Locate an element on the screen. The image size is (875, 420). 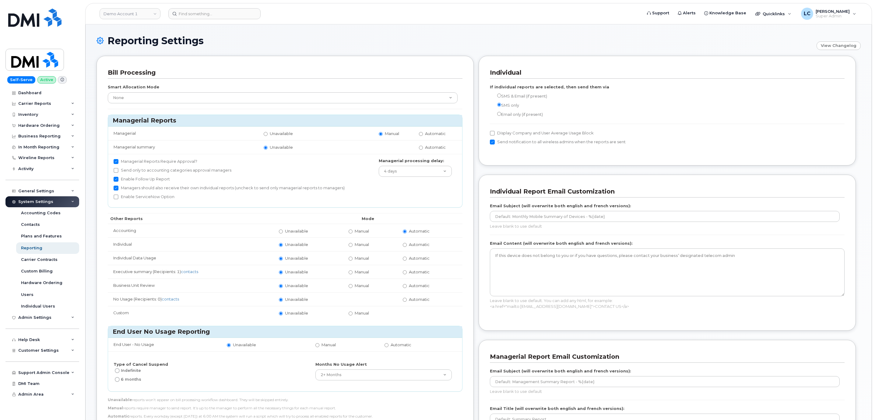
label: SMS & Email (if present) is located at coordinates (518, 96).